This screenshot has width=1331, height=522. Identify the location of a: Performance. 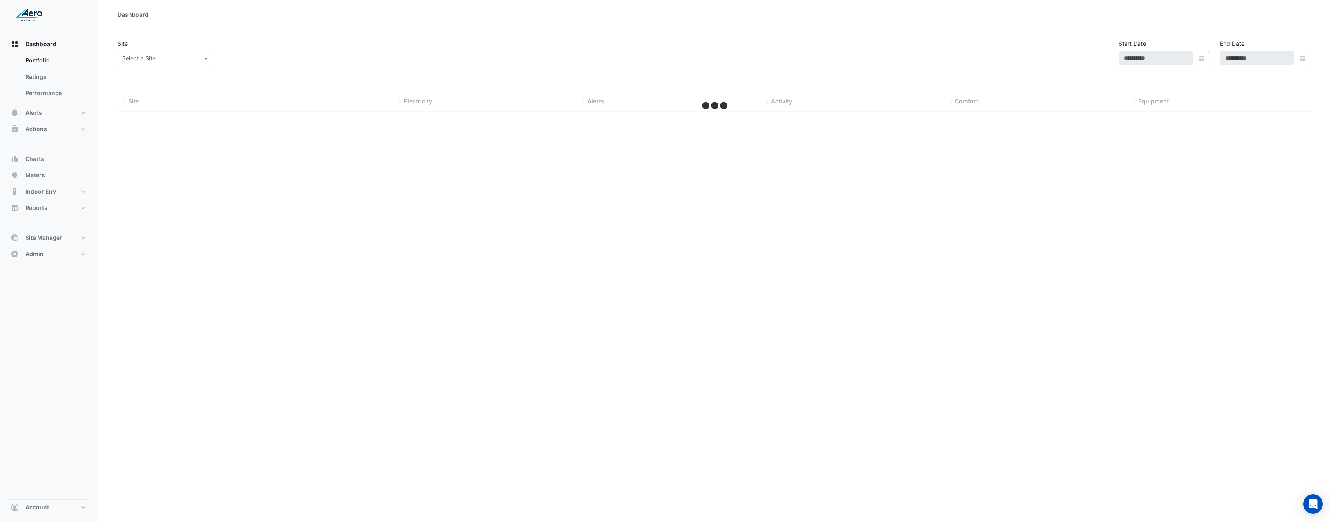
(55, 93).